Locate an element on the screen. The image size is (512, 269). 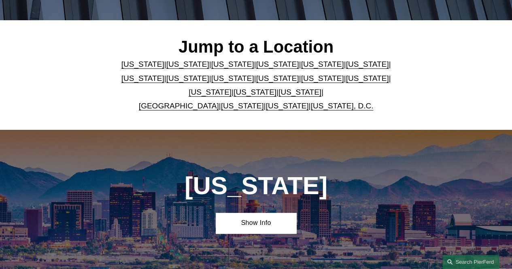
a: Search this site is located at coordinates (471, 262).